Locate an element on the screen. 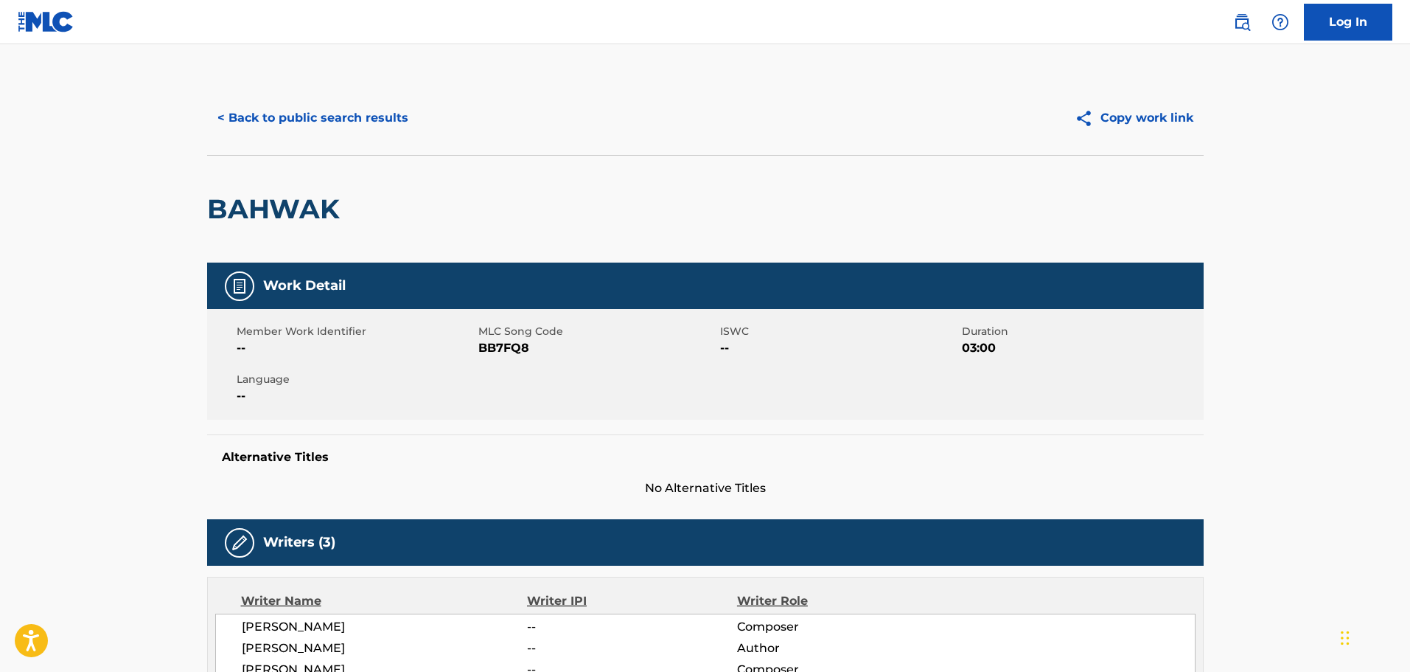  div: Writer Name is located at coordinates (384, 601).